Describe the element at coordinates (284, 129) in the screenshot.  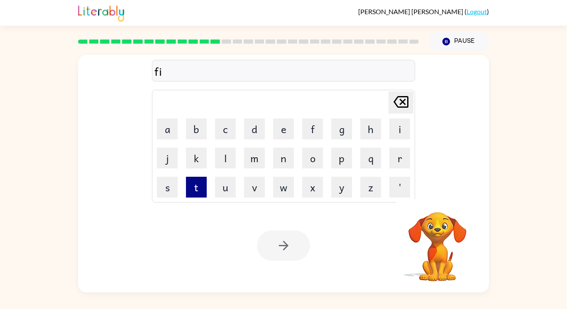
I see `button: e` at that location.